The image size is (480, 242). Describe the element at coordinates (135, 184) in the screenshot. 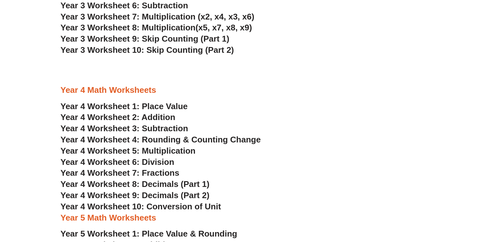

I see `span: Year 4 Worksheet 8: Decimals (Part 1)` at that location.